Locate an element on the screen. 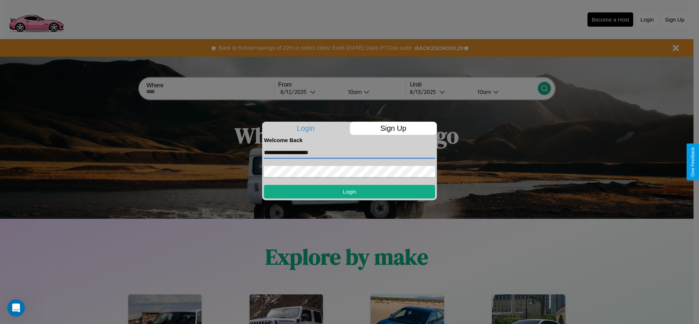 This screenshot has height=324, width=699. p: Sign Up is located at coordinates (393, 128).